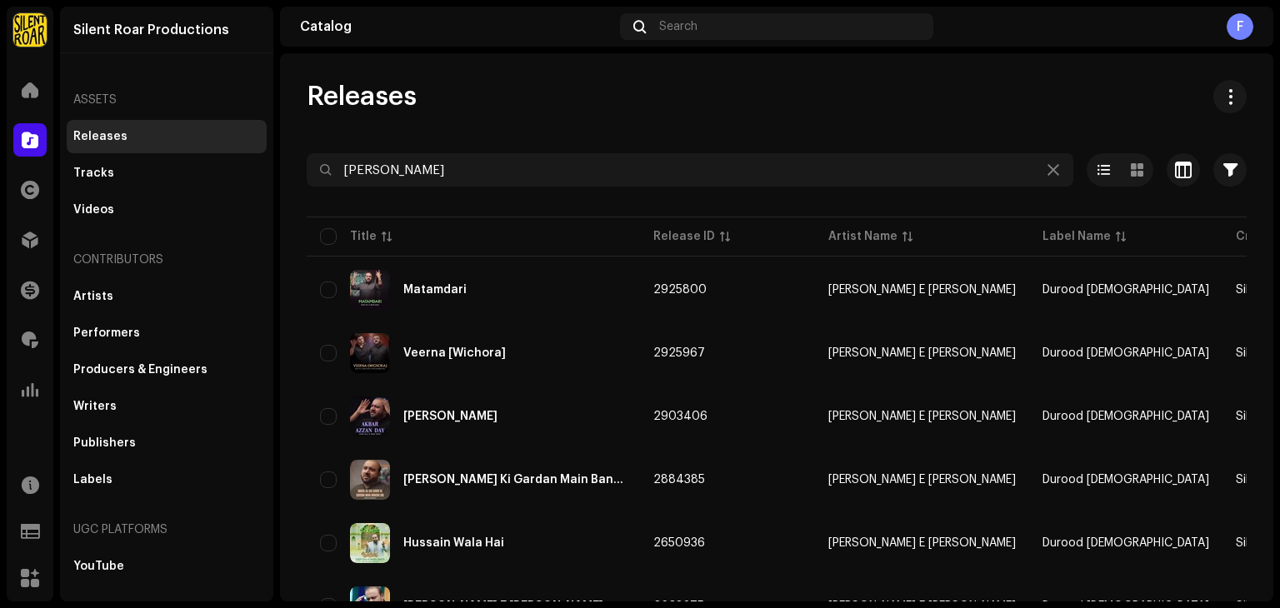 This screenshot has height=608, width=1280. Describe the element at coordinates (863, 237) in the screenshot. I see `div: Artist Name` at that location.